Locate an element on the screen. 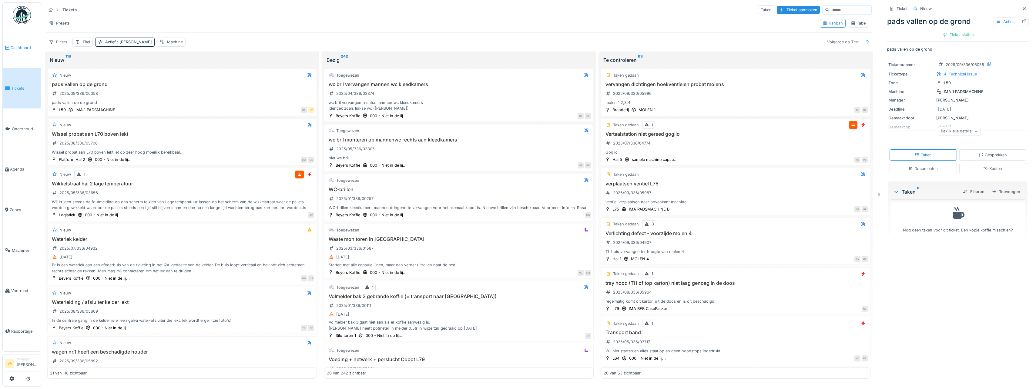 This screenshot has width=1036, height=389. sup: 242 is located at coordinates (344, 60).